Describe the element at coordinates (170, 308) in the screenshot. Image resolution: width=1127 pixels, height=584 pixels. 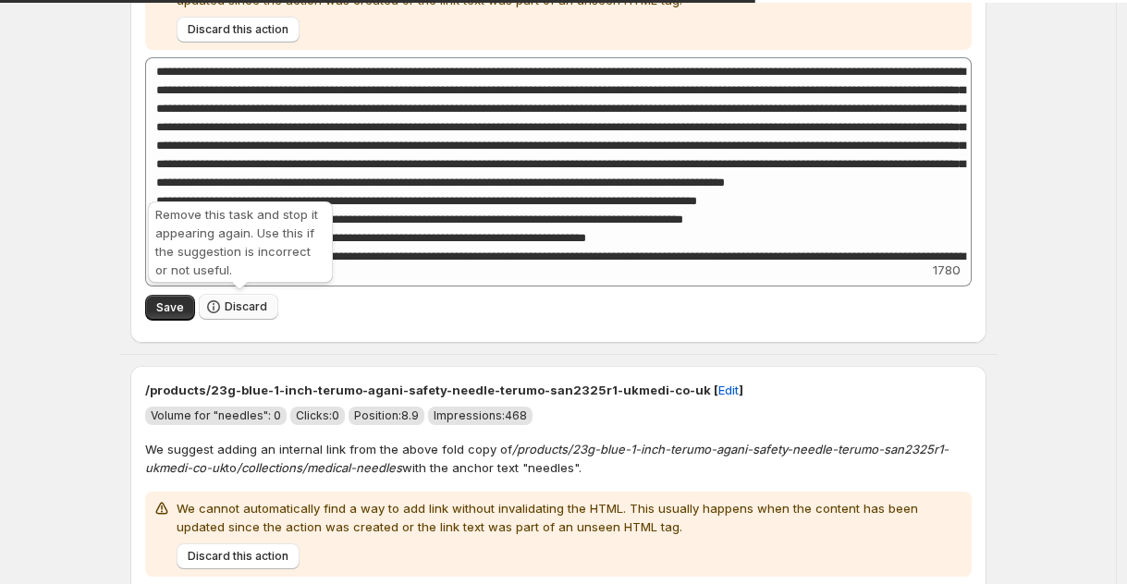
I see `span: Save` at that location.